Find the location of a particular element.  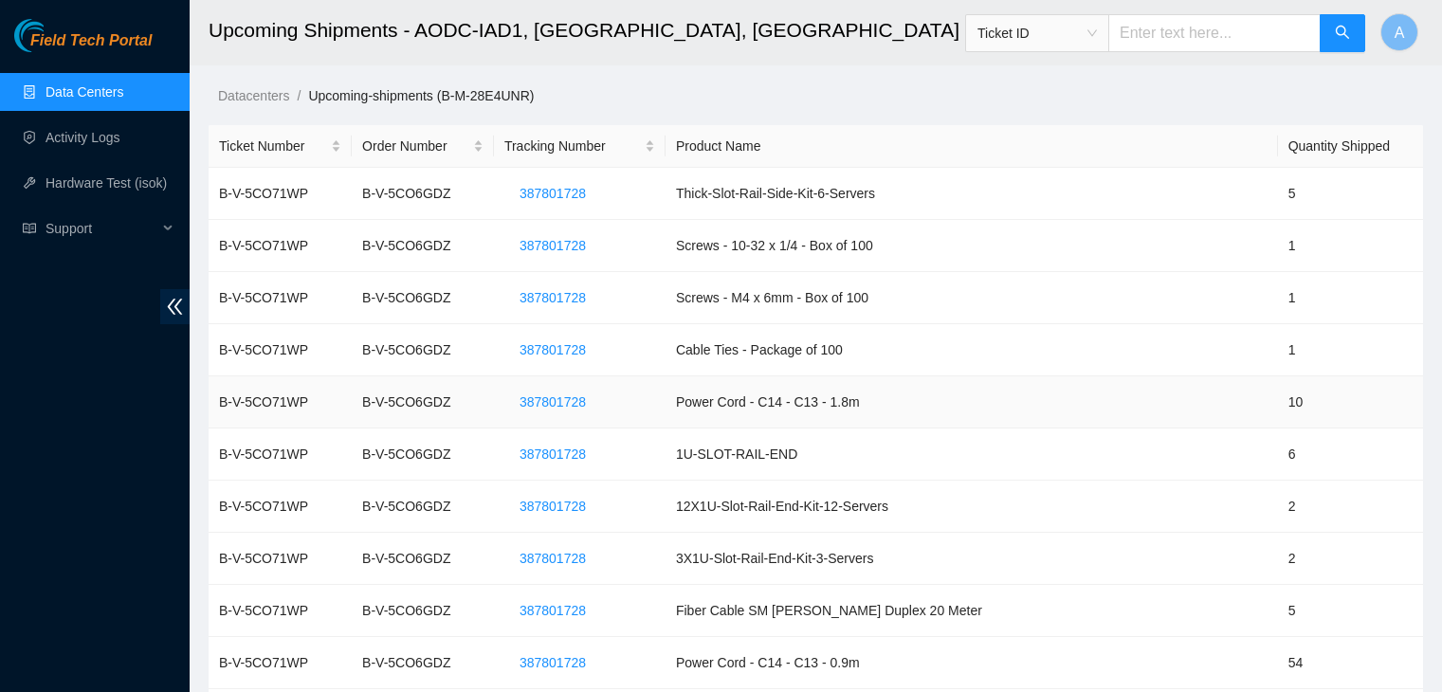

button: search is located at coordinates (1342, 33).